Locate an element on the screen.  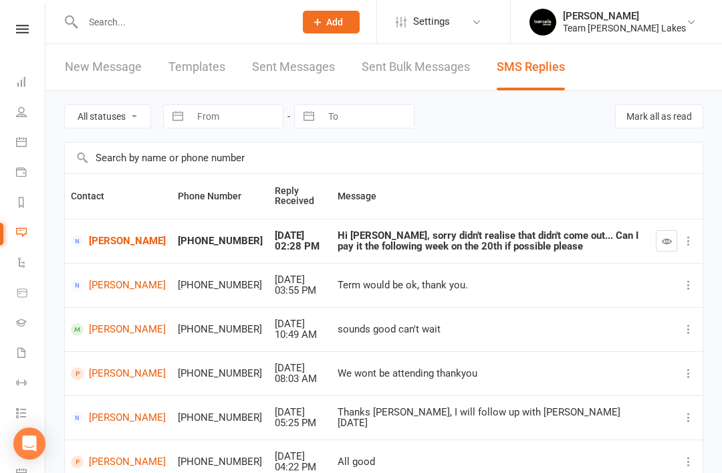
button: Mark all as read is located at coordinates (660, 116).